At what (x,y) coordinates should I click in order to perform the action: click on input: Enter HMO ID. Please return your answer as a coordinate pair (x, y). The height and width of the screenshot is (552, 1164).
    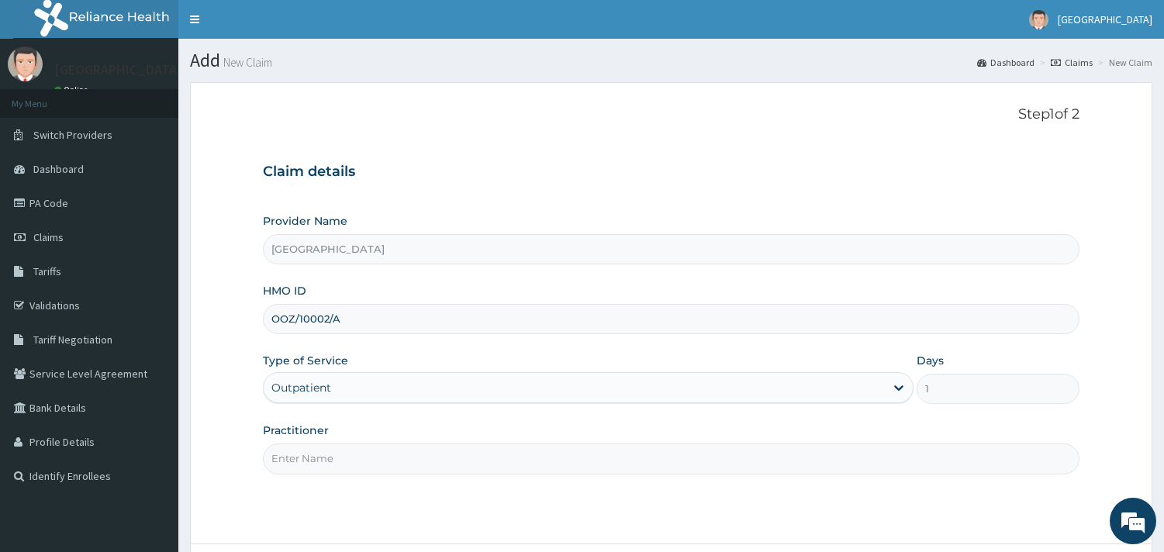
    Looking at the image, I should click on (671, 319).